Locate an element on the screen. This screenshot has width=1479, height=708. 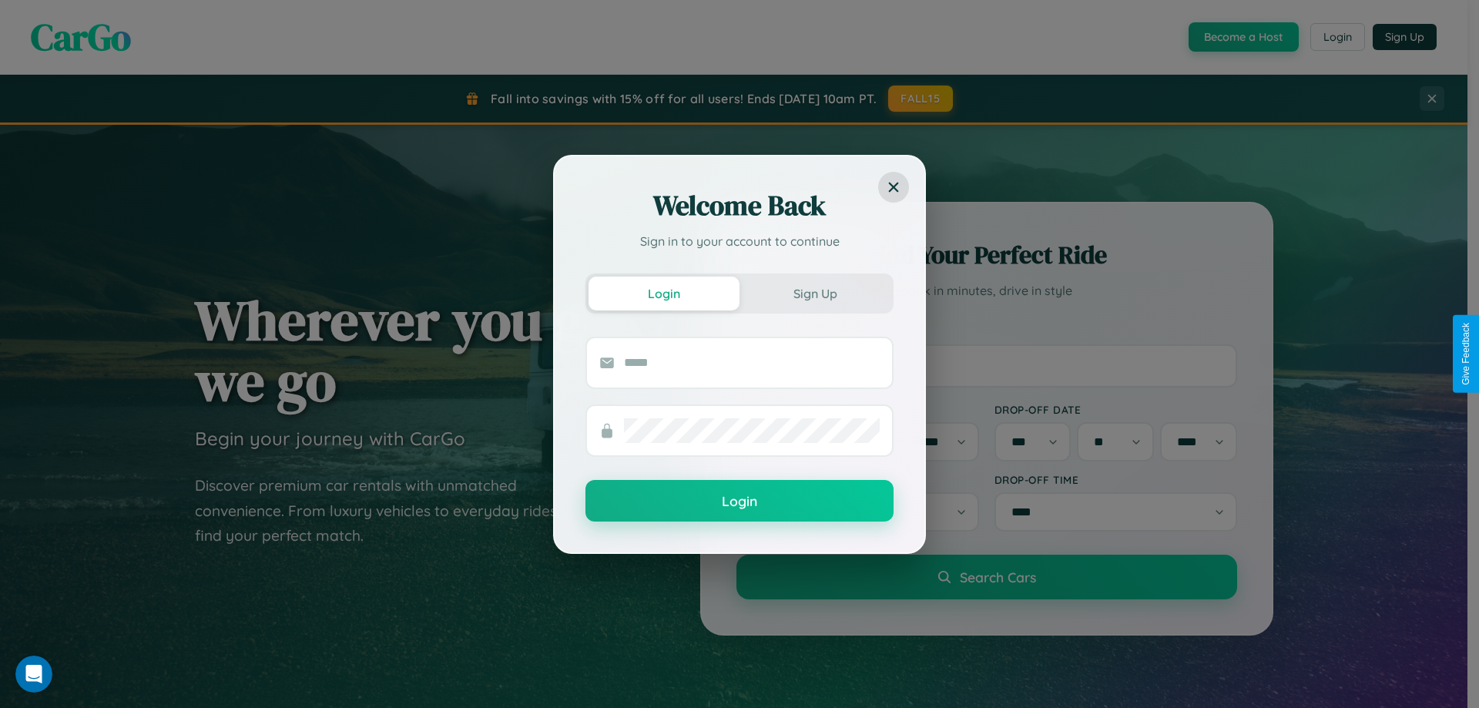
div: Give Feedback is located at coordinates (1466, 354).